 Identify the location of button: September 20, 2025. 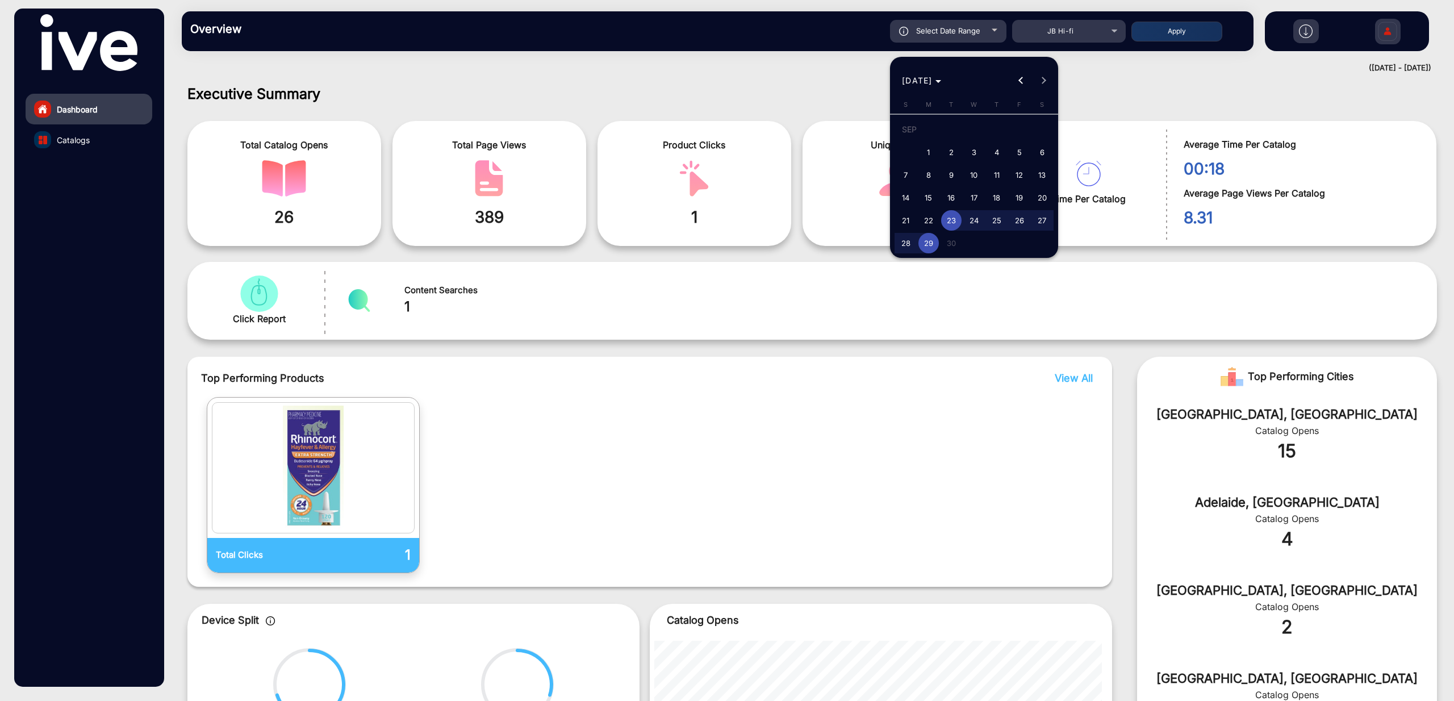
(1043, 198).